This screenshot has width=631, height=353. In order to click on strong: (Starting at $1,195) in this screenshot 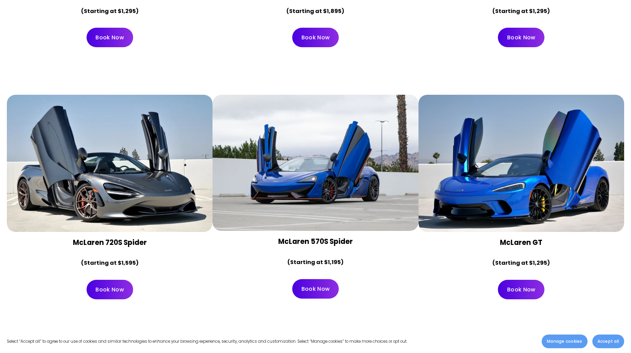, I will do `click(315, 262)`.